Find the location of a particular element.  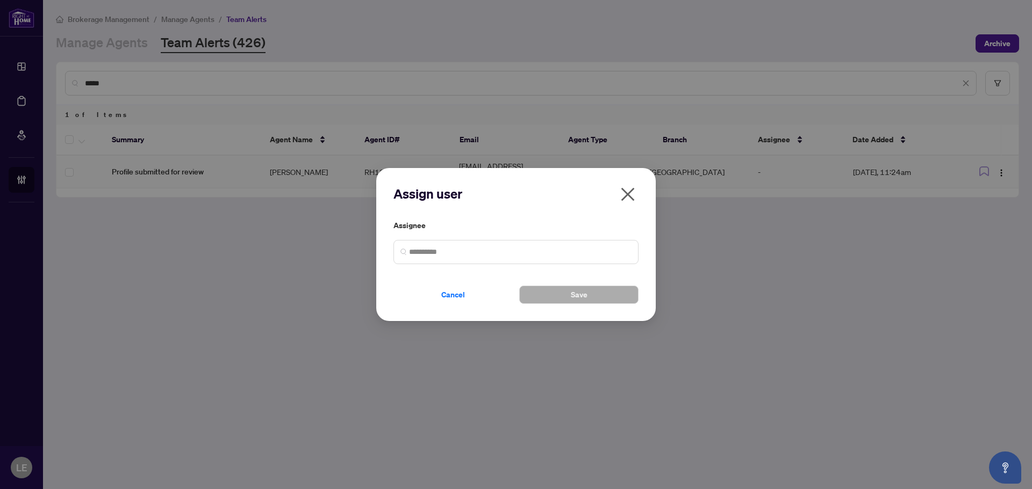

button: Save is located at coordinates (579, 295).